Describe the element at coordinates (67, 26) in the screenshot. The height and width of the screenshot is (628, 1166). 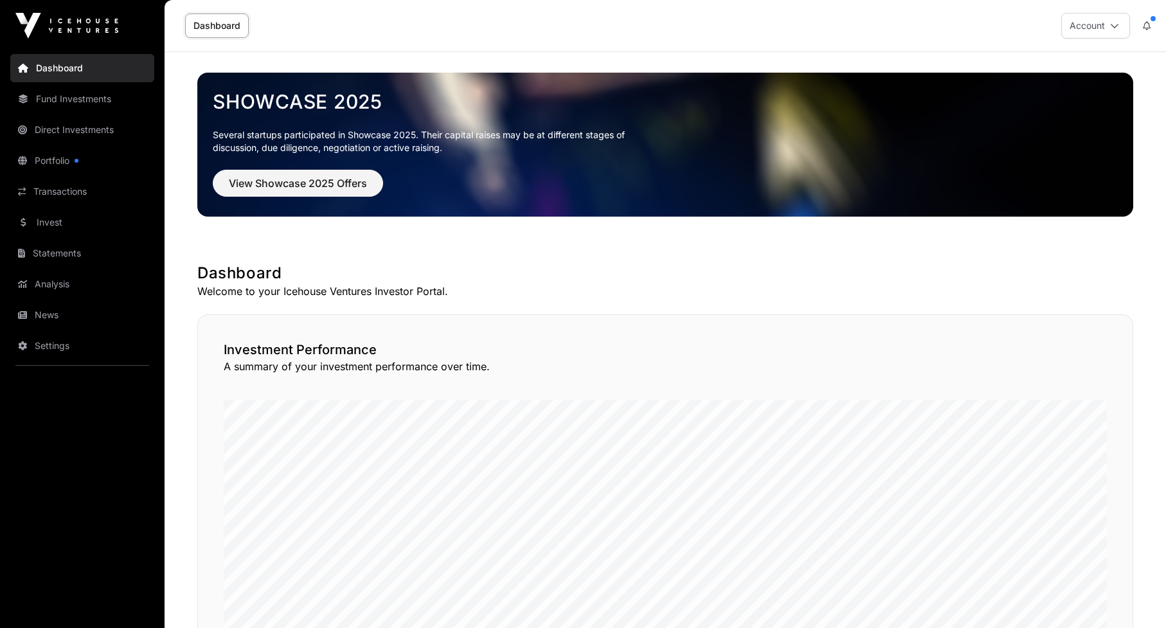
I see `img: Icehouse Ventures Logo` at that location.